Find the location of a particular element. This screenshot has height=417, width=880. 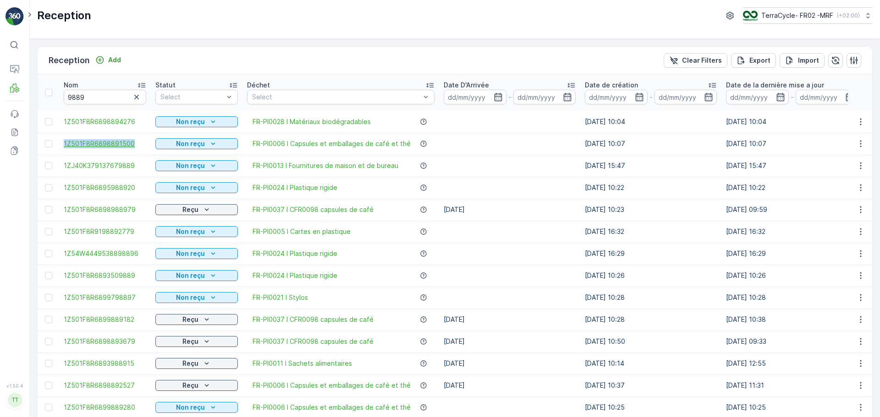

a: FR-PI0006 I Capsules et emballages de café et thé is located at coordinates (331, 144).